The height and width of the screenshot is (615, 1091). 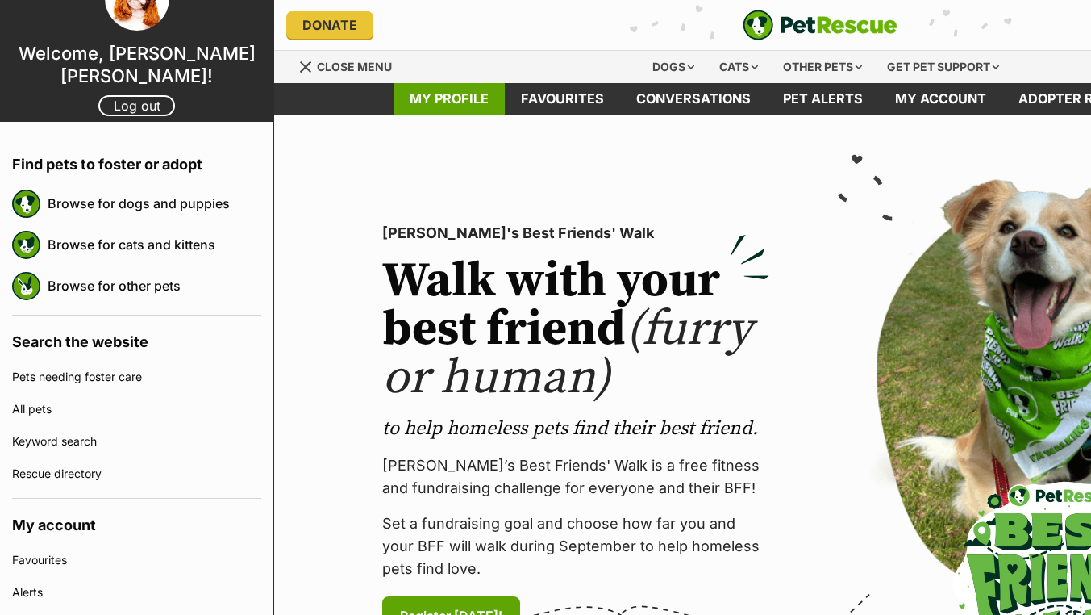 What do you see at coordinates (351, 65) in the screenshot?
I see `a: Menu` at bounding box center [351, 65].